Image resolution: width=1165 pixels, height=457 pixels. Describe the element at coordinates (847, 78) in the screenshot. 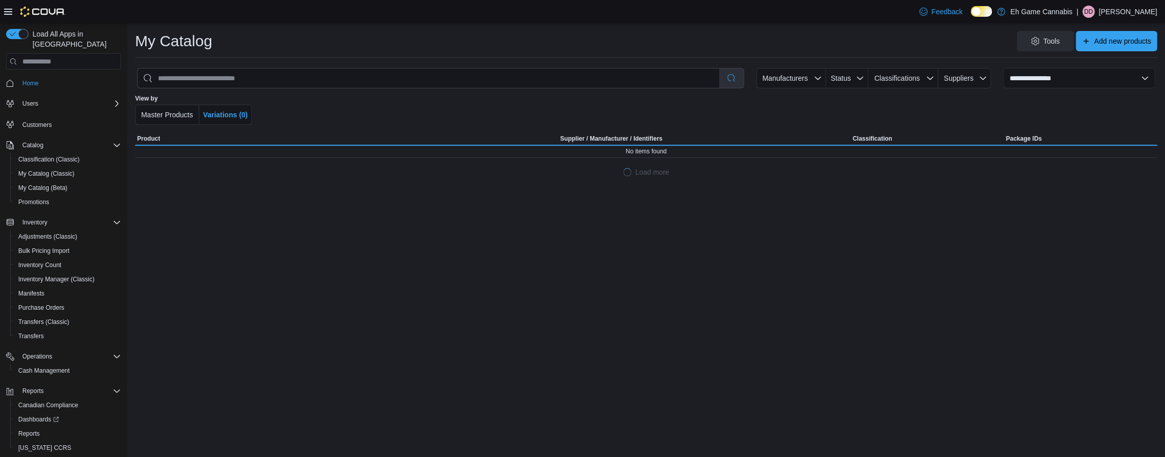

I see `button: Status` at that location.